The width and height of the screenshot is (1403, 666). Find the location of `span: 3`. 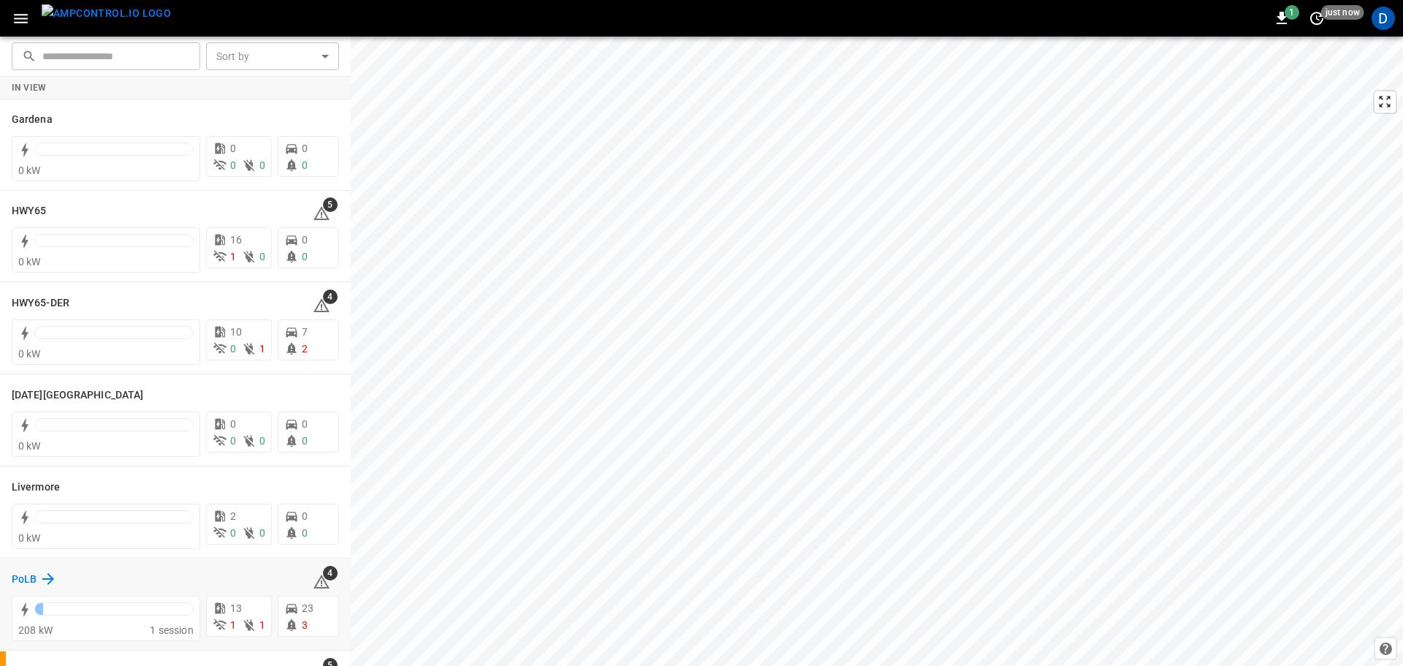

span: 3 is located at coordinates (305, 625).